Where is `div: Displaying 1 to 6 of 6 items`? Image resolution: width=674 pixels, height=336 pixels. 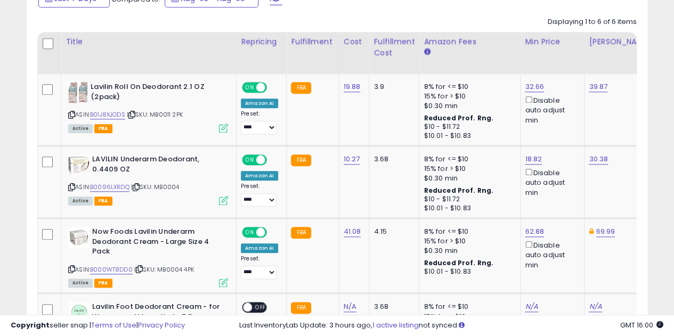 div: Displaying 1 to 6 of 6 items is located at coordinates (592, 22).